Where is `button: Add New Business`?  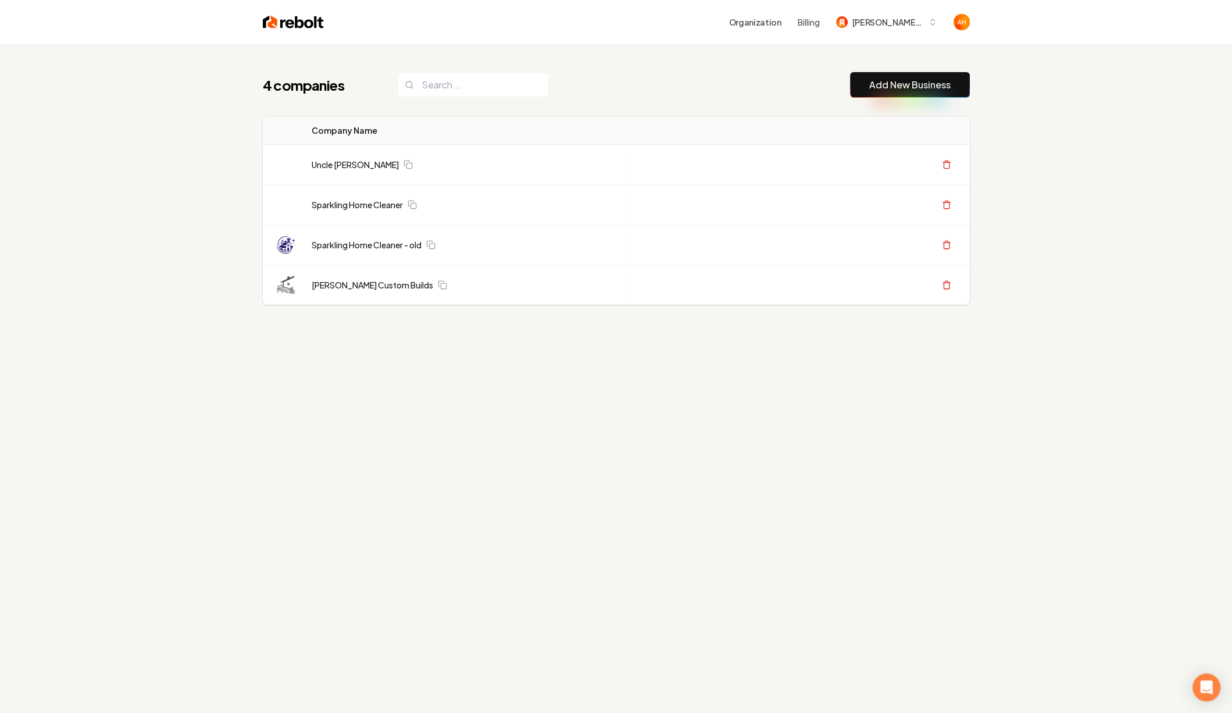 button: Add New Business is located at coordinates (910, 85).